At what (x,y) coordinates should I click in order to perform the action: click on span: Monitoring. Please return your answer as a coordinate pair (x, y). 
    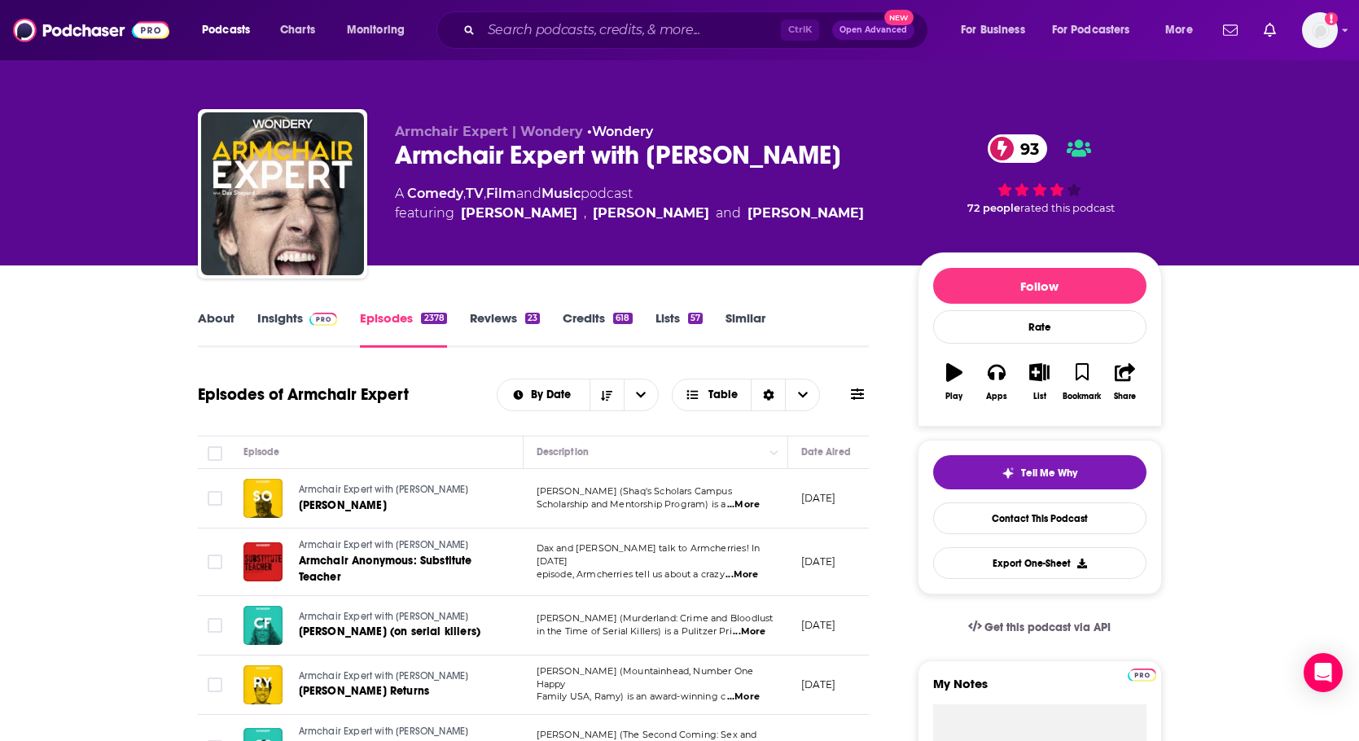
    Looking at the image, I should click on (375, 30).